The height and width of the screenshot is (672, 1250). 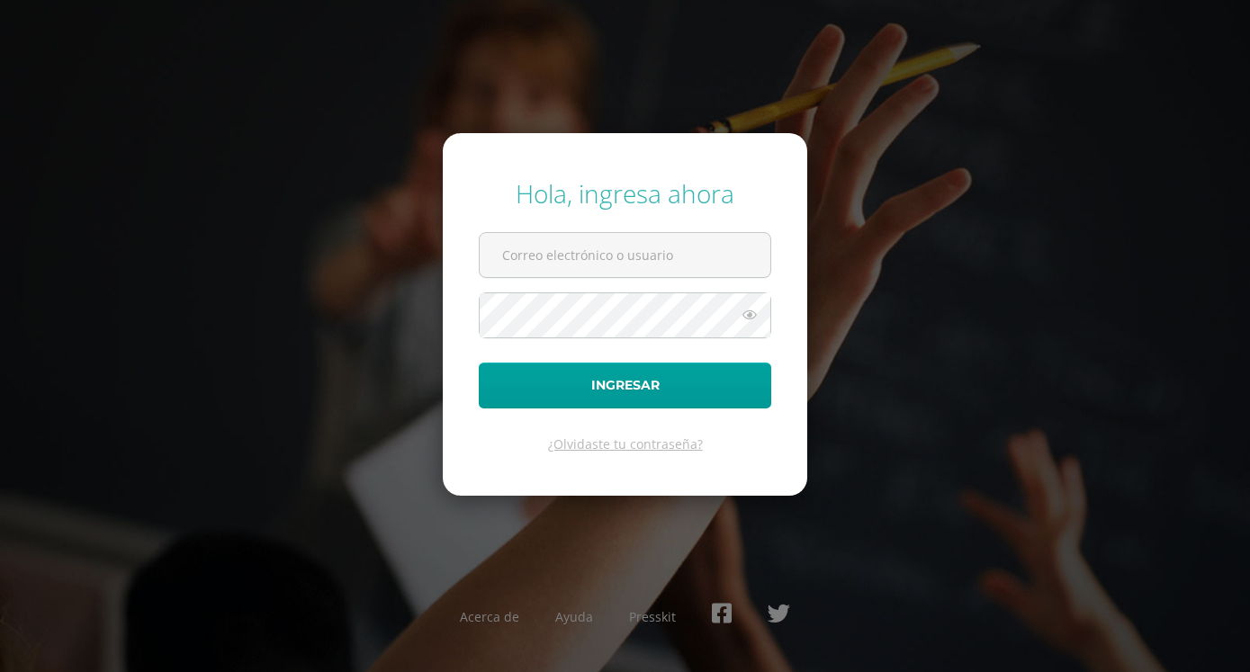 What do you see at coordinates (489, 616) in the screenshot?
I see `a: Acerca de` at bounding box center [489, 616].